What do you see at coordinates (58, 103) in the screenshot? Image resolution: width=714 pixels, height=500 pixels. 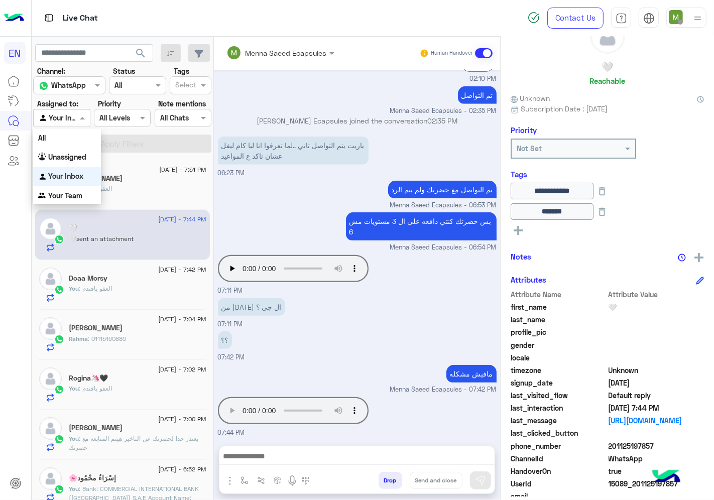 I see `label: Assigned to:` at bounding box center [58, 103].